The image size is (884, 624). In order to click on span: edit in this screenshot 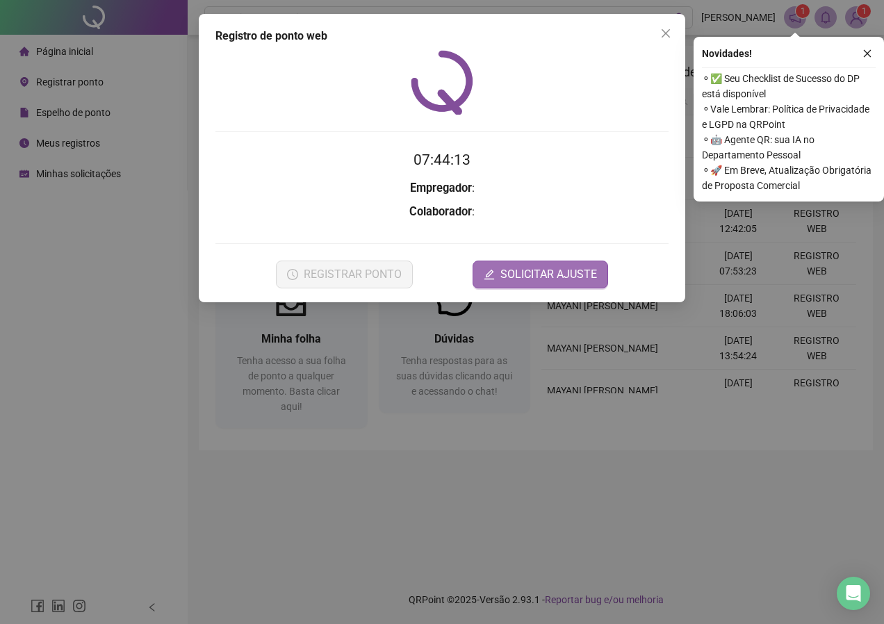, I will do `click(489, 275)`.